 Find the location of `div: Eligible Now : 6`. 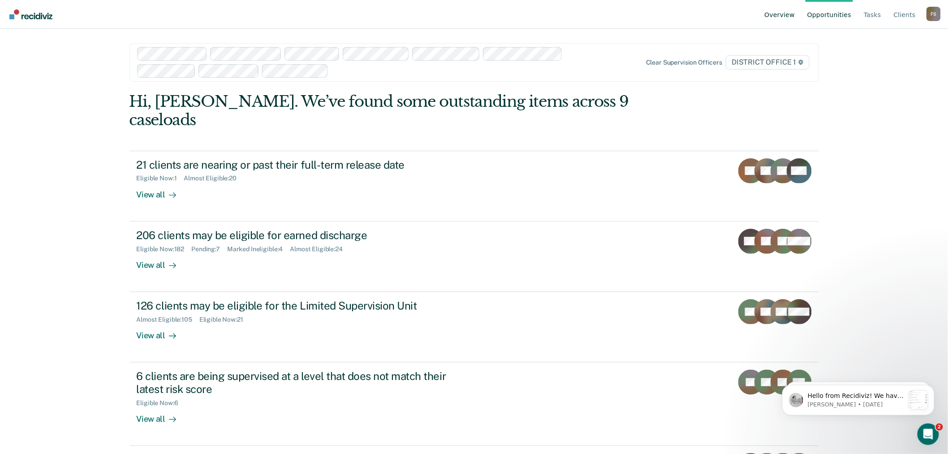

div: Eligible Now : 6 is located at coordinates (161, 402).